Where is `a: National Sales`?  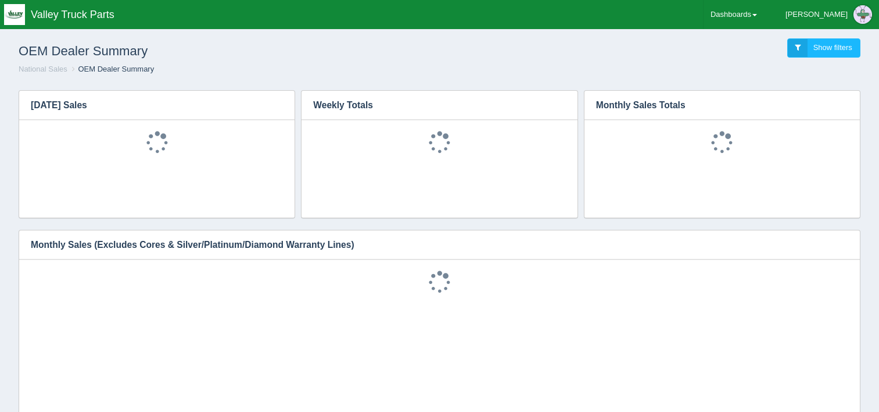
a: National Sales is located at coordinates (43, 69).